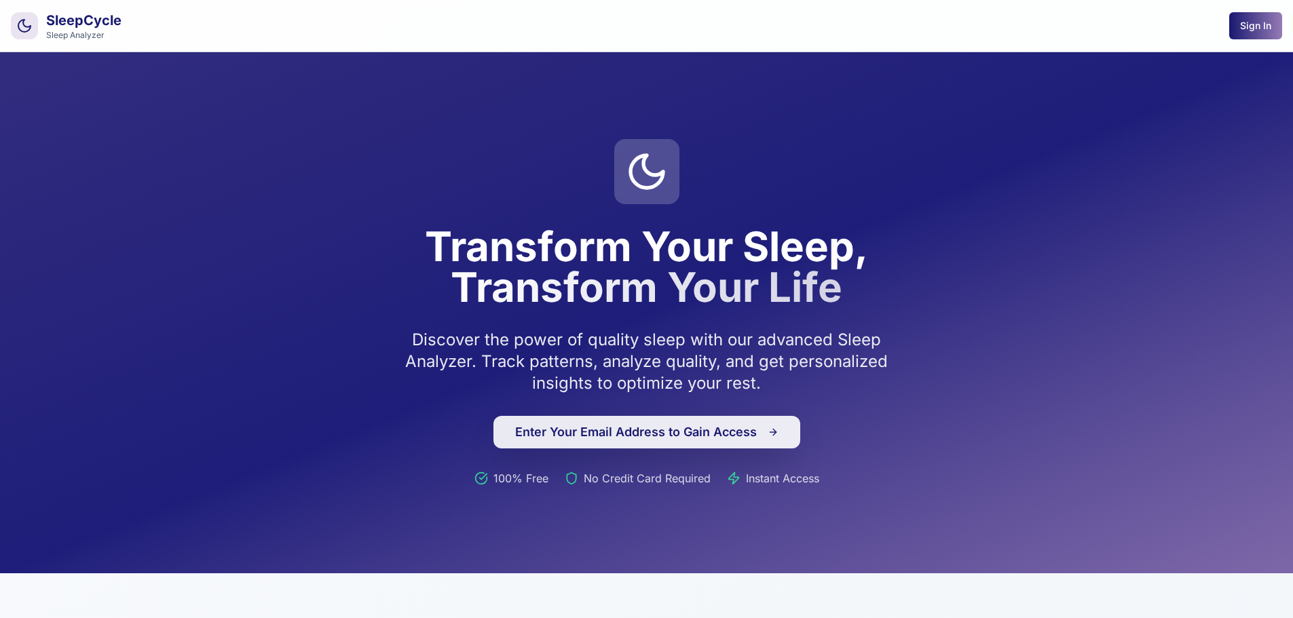  Describe the element at coordinates (647, 478) in the screenshot. I see `span: No Credit Card Required` at that location.